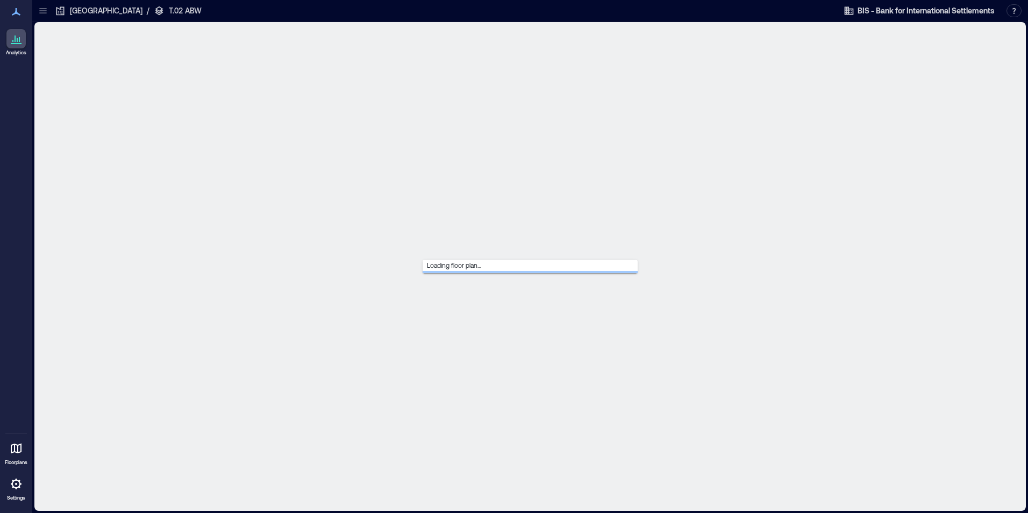 Image resolution: width=1028 pixels, height=513 pixels. I want to click on p: T.02 ABW, so click(185, 11).